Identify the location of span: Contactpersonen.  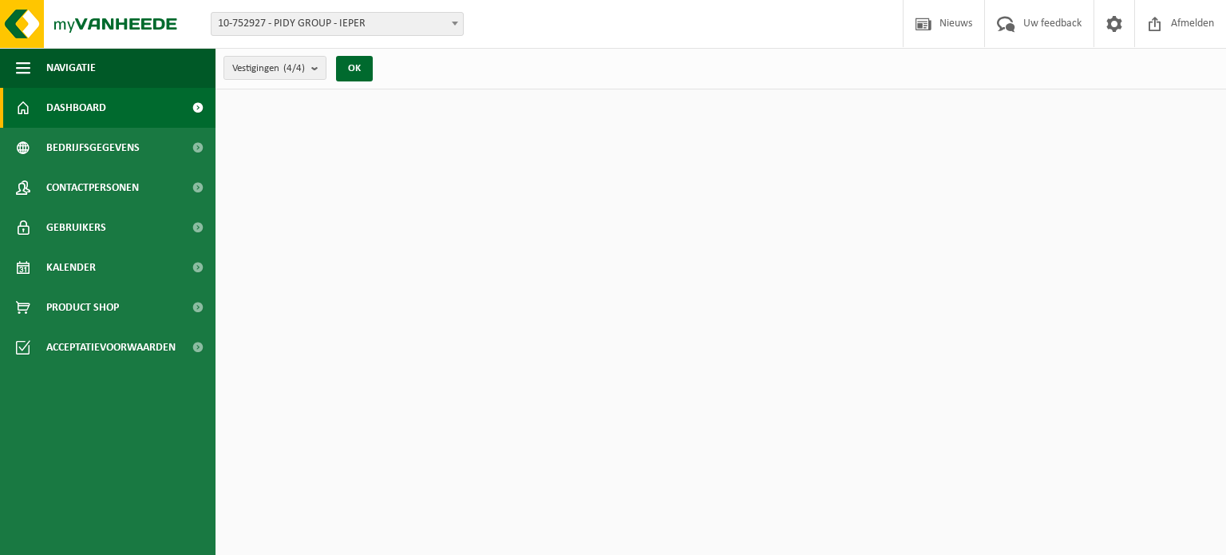
(93, 188).